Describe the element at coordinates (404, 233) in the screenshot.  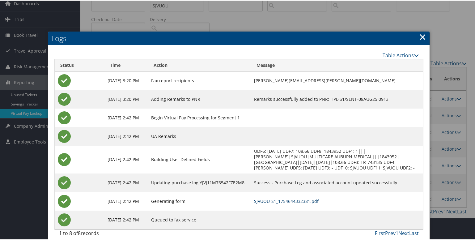
I see `a: Next` at that location.